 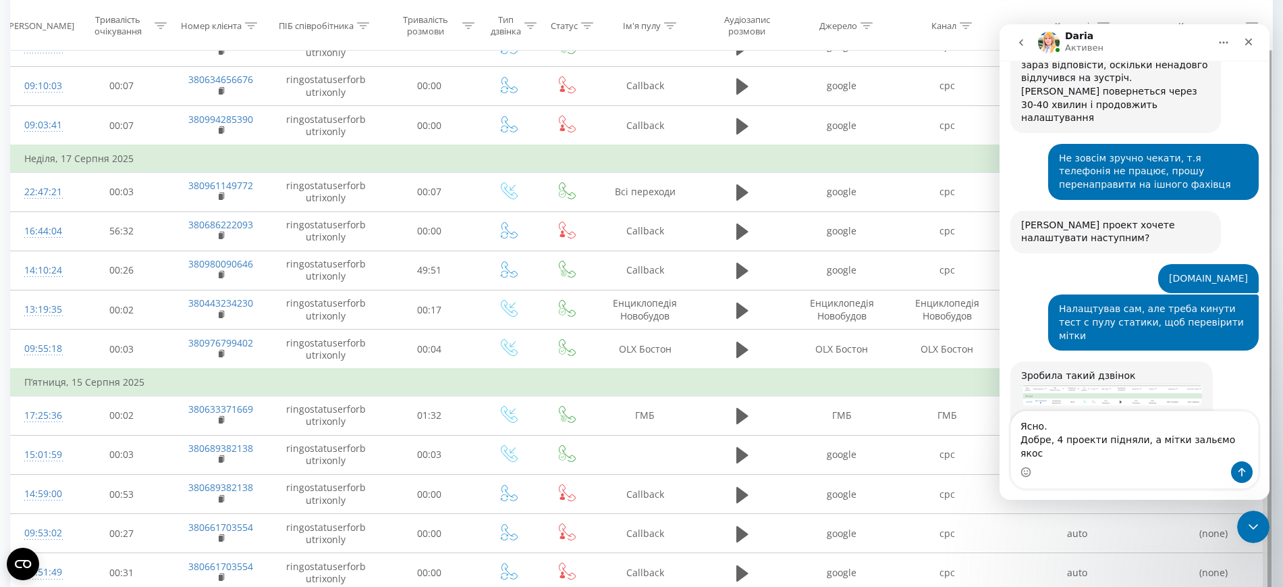 I want to click on td: 00:07, so click(x=122, y=86).